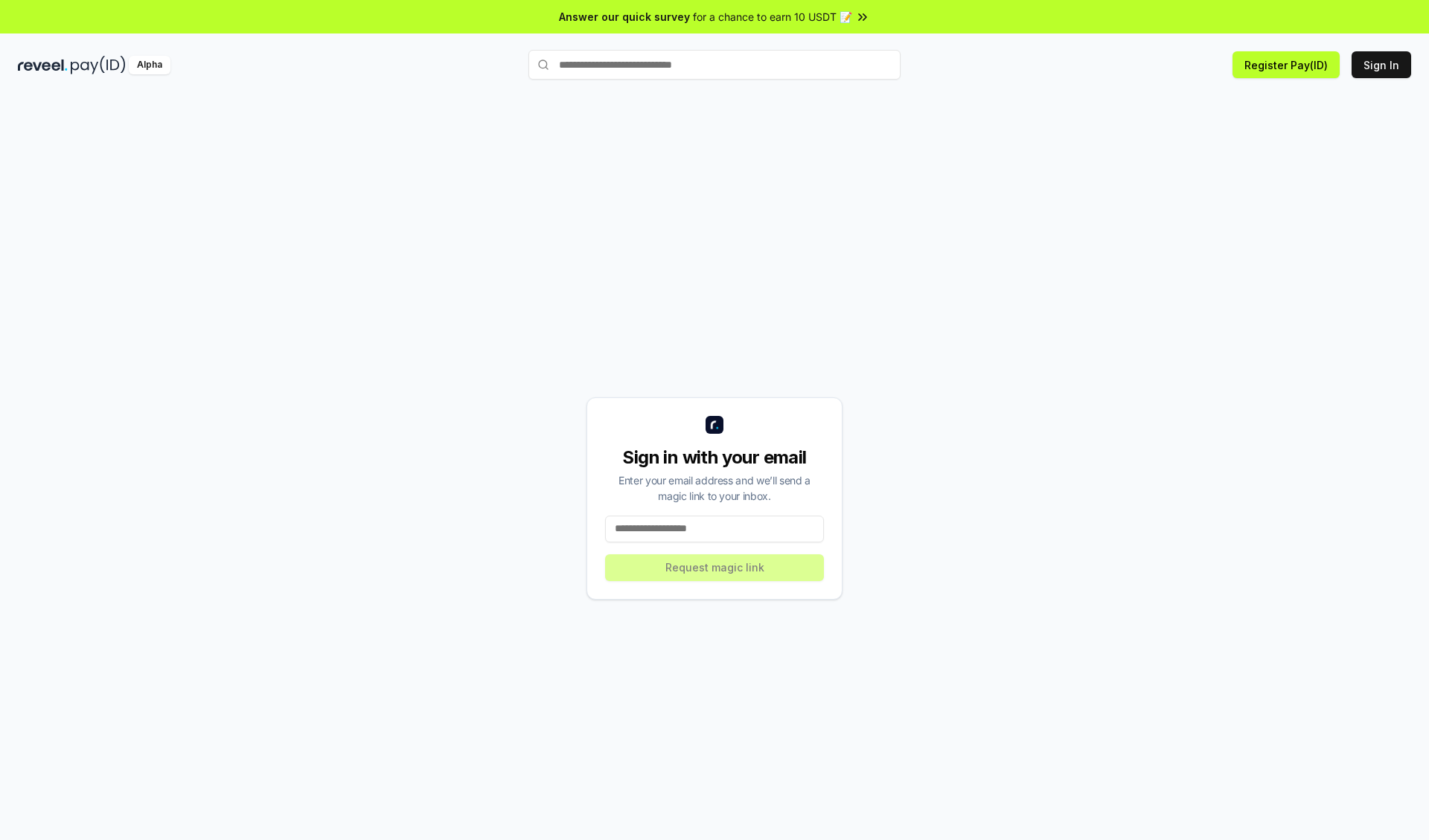  Describe the element at coordinates (714, 425) in the screenshot. I see `img: logo_small` at that location.